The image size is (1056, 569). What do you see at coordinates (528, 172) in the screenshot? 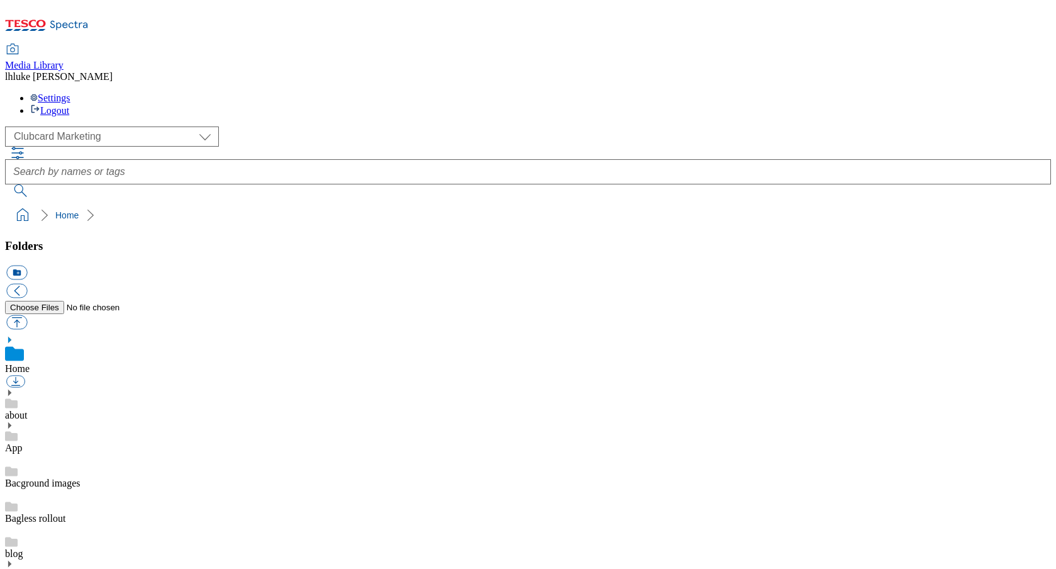
I see `input: Search by names or tags` at bounding box center [528, 172].